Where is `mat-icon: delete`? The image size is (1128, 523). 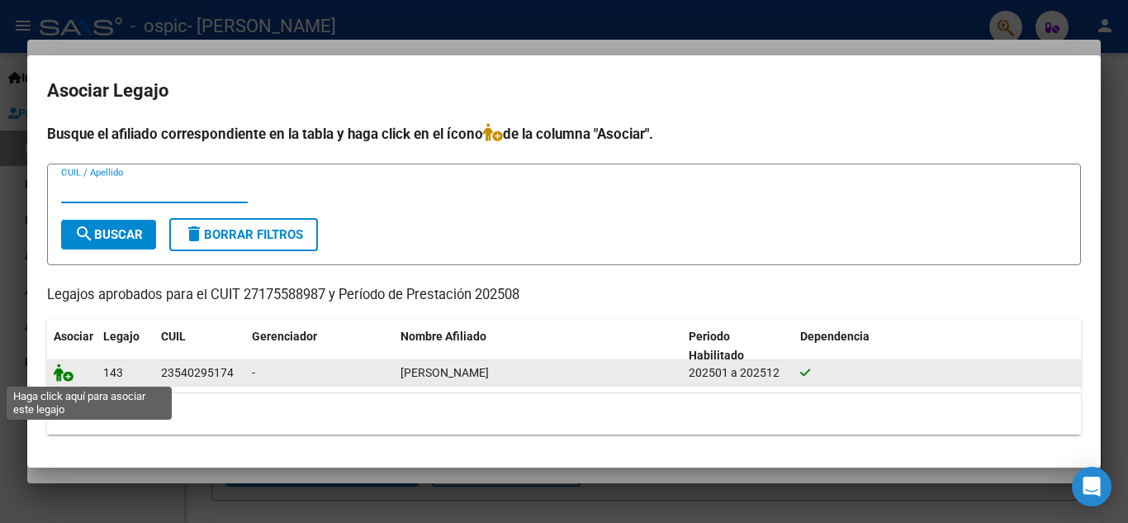
mat-icon: delete is located at coordinates (194, 234).